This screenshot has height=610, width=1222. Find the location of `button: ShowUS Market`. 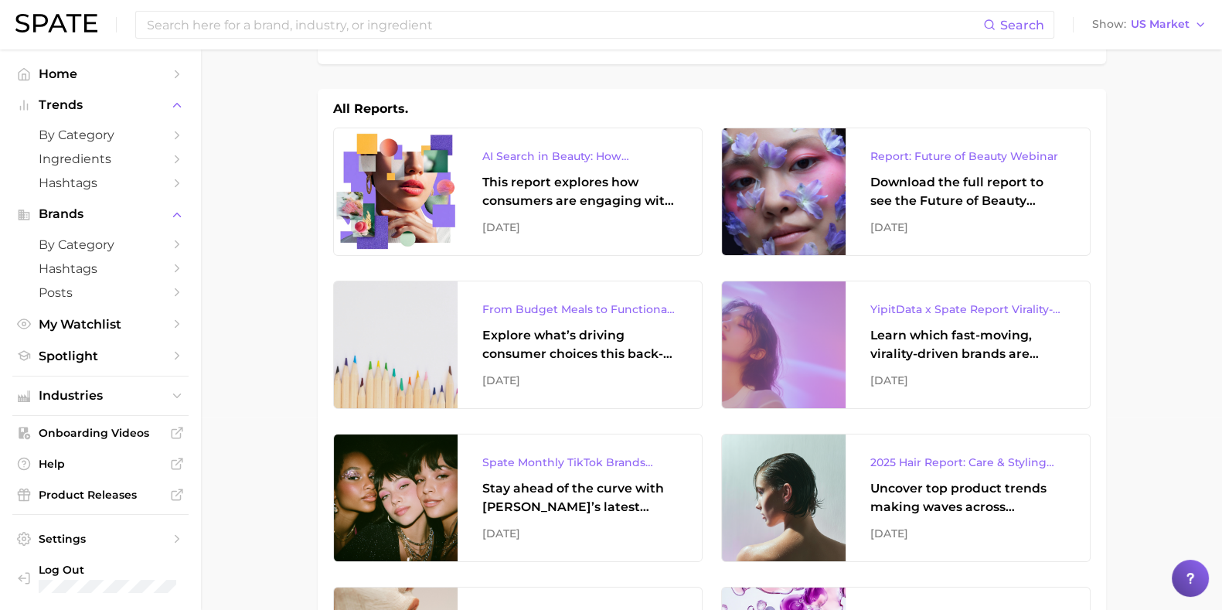

button: ShowUS Market is located at coordinates (1149, 25).